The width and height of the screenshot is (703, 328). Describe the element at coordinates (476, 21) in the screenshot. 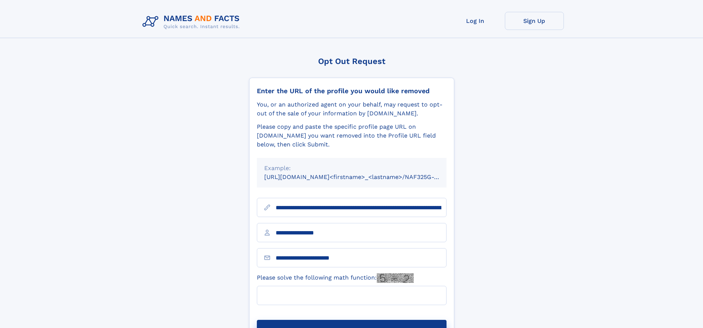

I see `a: Log In` at that location.